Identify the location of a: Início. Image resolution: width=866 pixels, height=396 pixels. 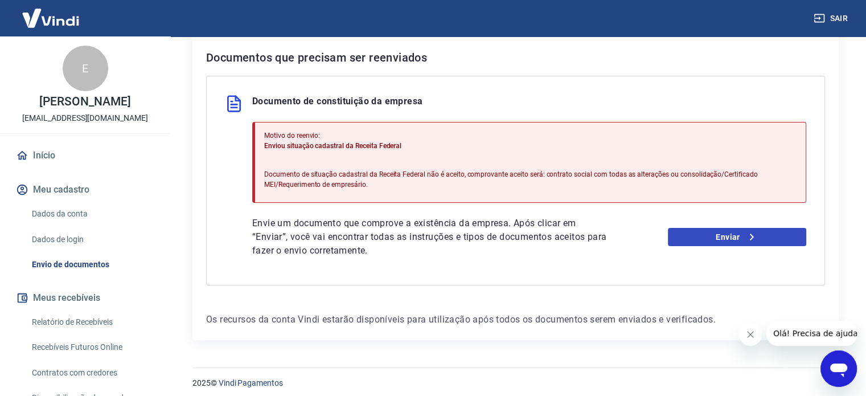
(85, 155).